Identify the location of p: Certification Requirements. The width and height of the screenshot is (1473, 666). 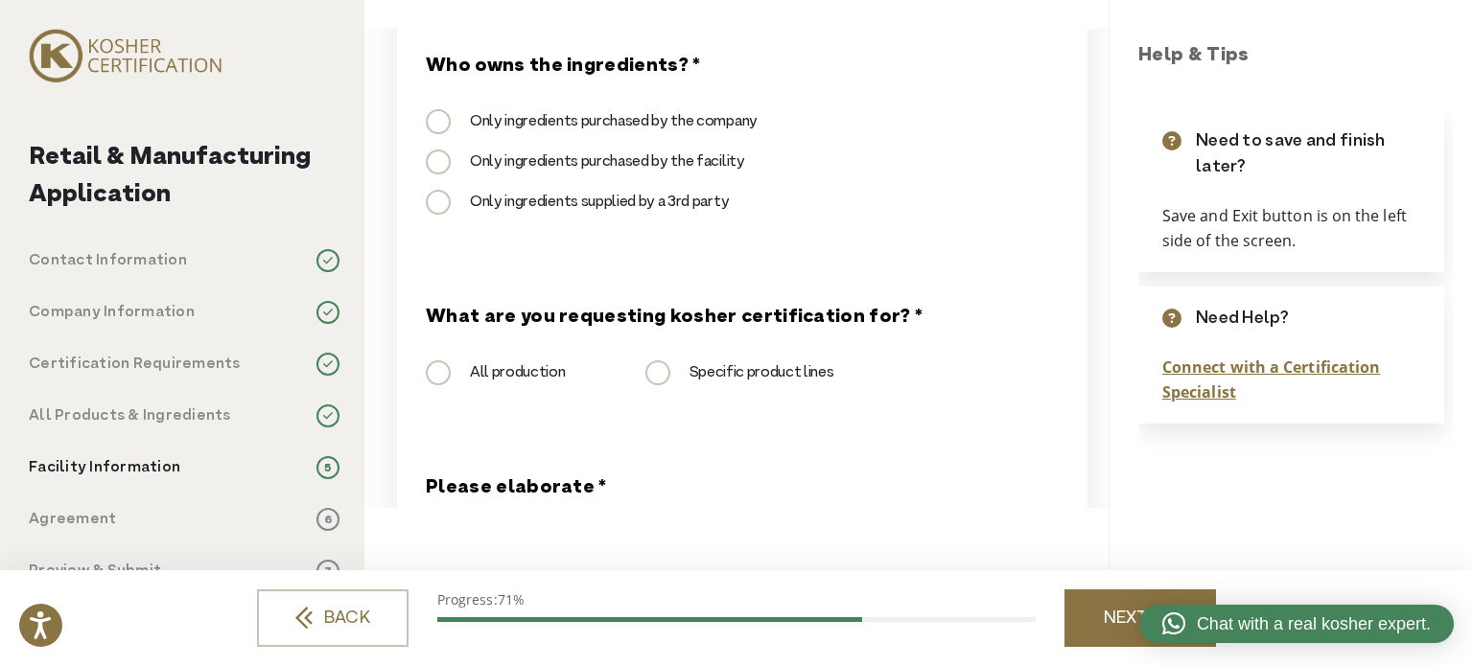
(134, 364).